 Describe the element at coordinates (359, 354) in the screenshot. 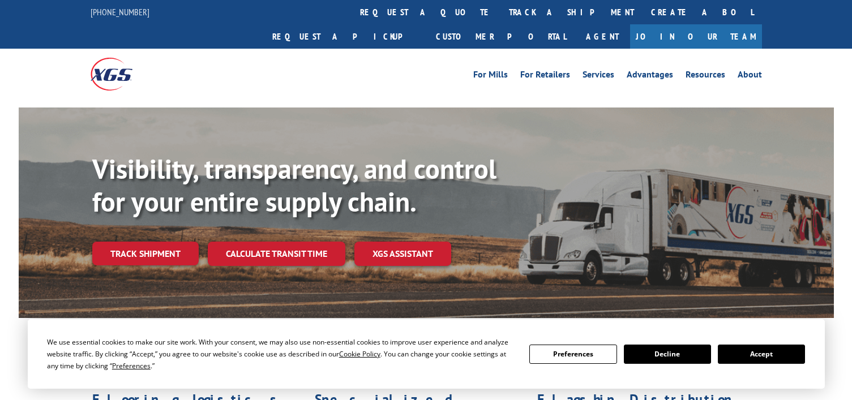

I see `span: Cookie Policy` at that location.